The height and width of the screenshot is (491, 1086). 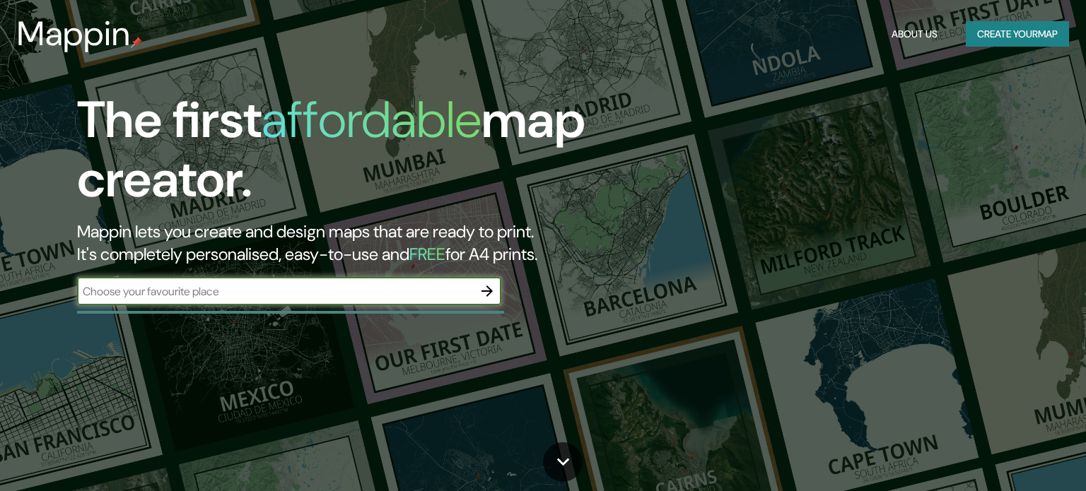 I want to click on button: About Us, so click(x=914, y=34).